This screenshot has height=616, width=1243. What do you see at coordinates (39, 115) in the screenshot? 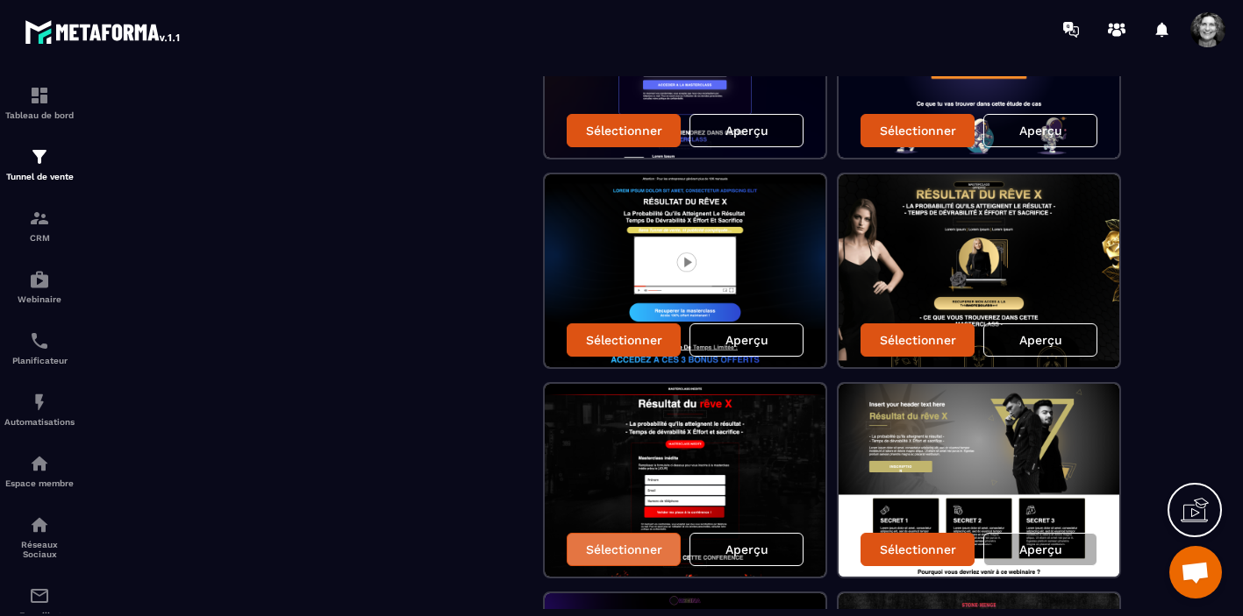
I see `p: Tableau de bord` at bounding box center [39, 115].